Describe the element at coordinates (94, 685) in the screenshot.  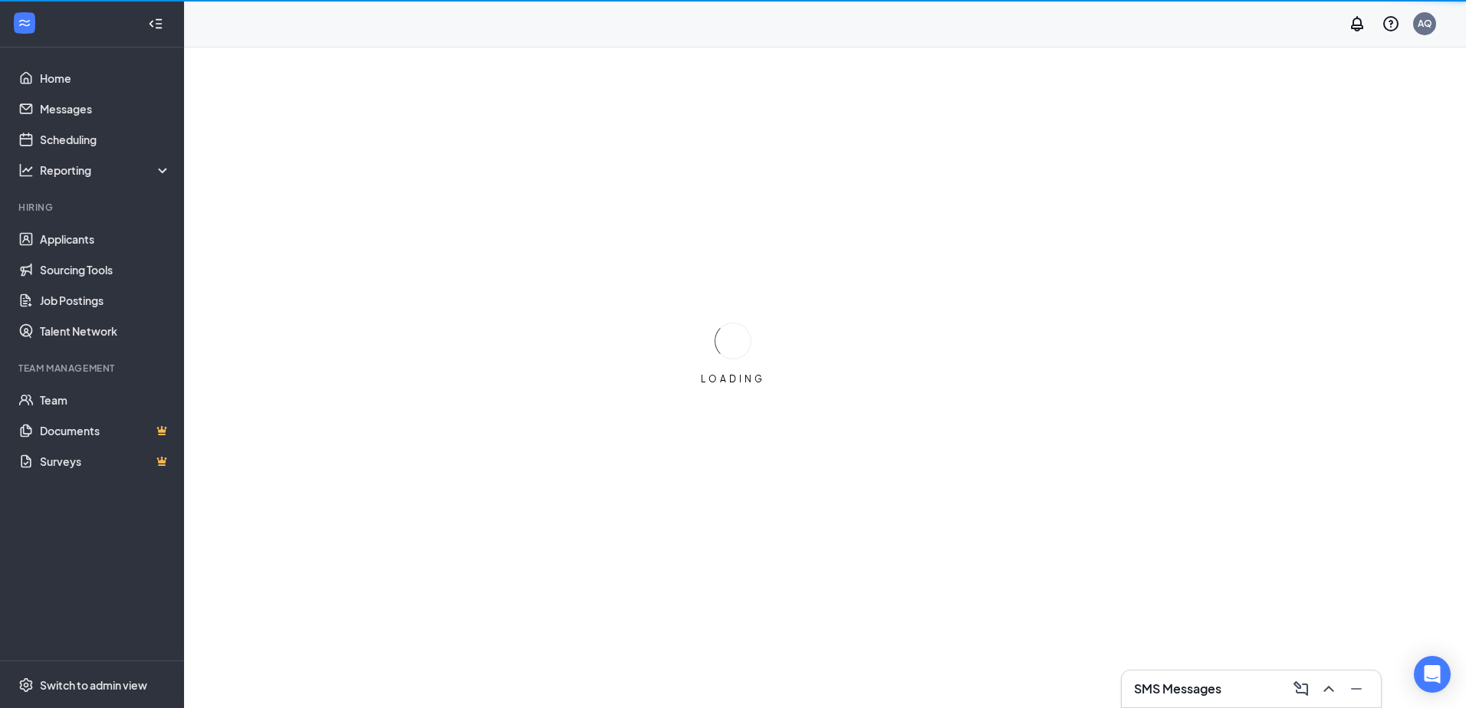
I see `div: Switch to admin view` at that location.